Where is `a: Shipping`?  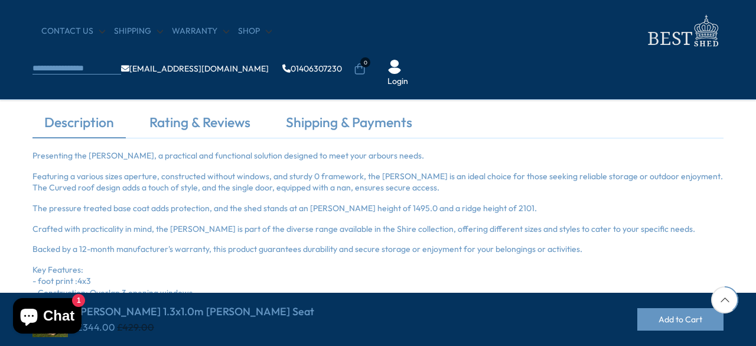 a: Shipping is located at coordinates (138, 31).